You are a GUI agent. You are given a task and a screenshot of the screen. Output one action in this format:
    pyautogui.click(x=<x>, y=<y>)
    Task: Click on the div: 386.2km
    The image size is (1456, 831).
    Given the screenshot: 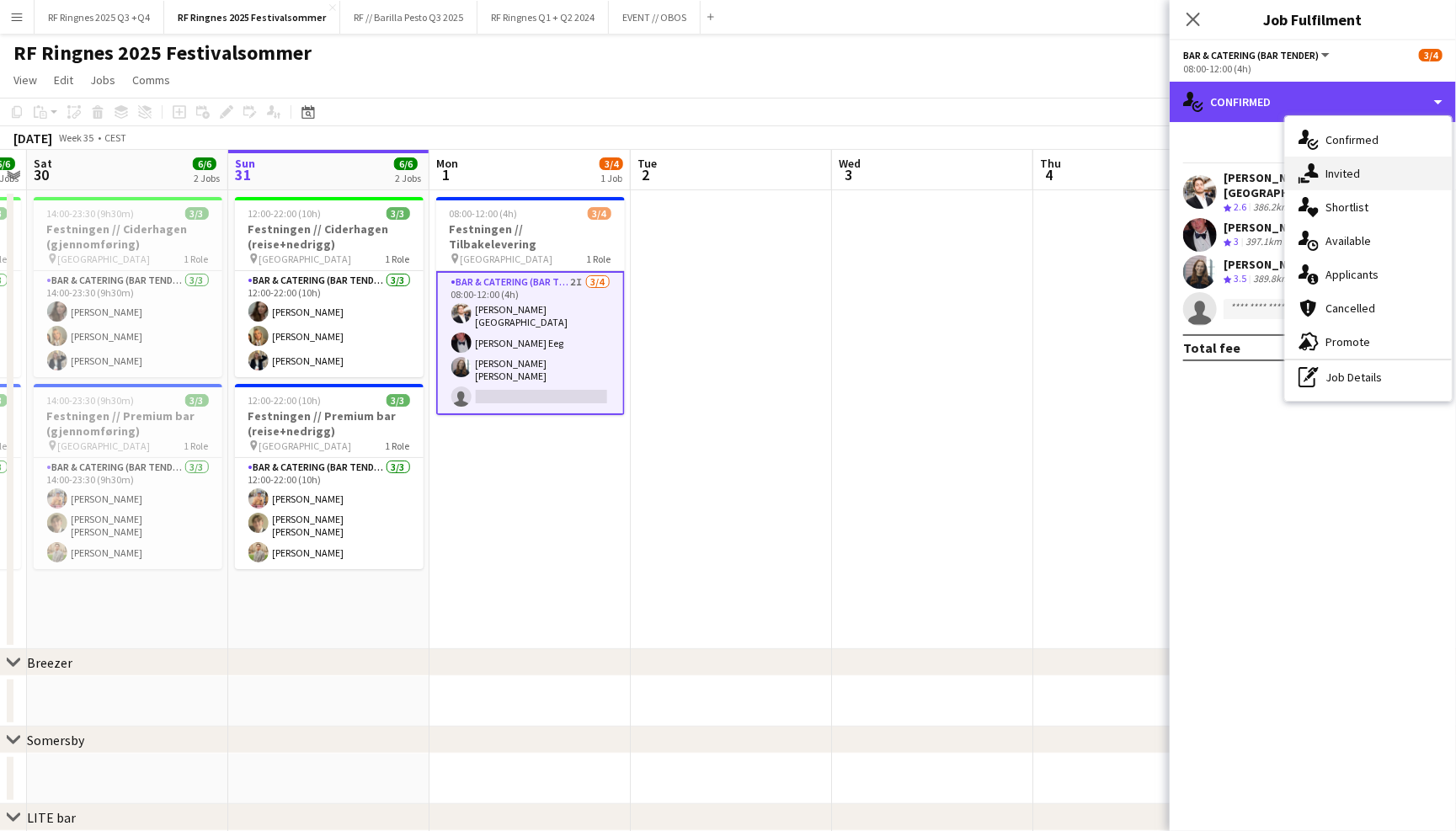 What is the action you would take?
    pyautogui.click(x=1270, y=207)
    